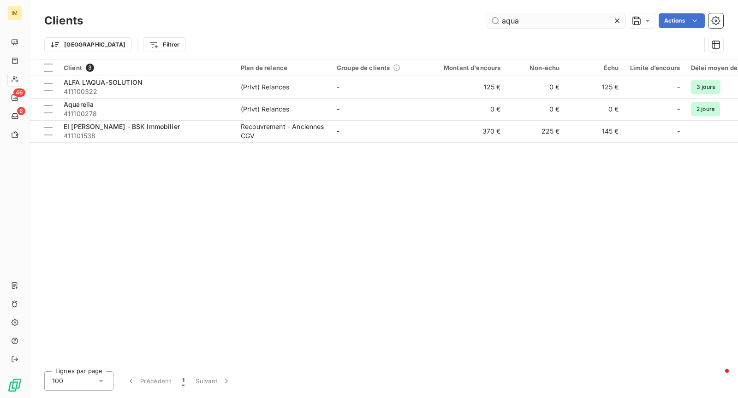 The image size is (738, 398). Describe the element at coordinates (103, 82) in the screenshot. I see `span: ALFA L'AQUA-SOLUTION` at that location.